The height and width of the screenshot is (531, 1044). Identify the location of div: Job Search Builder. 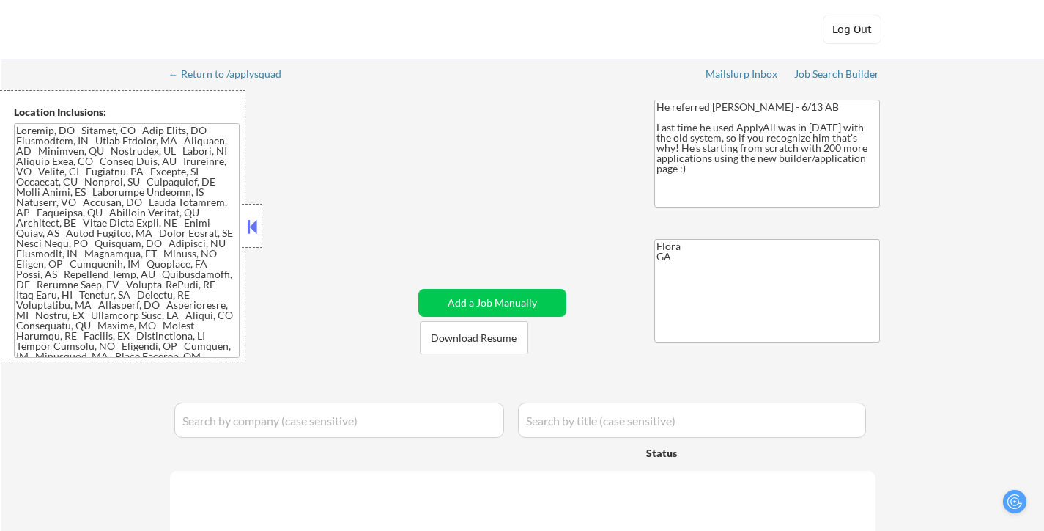
(837, 74).